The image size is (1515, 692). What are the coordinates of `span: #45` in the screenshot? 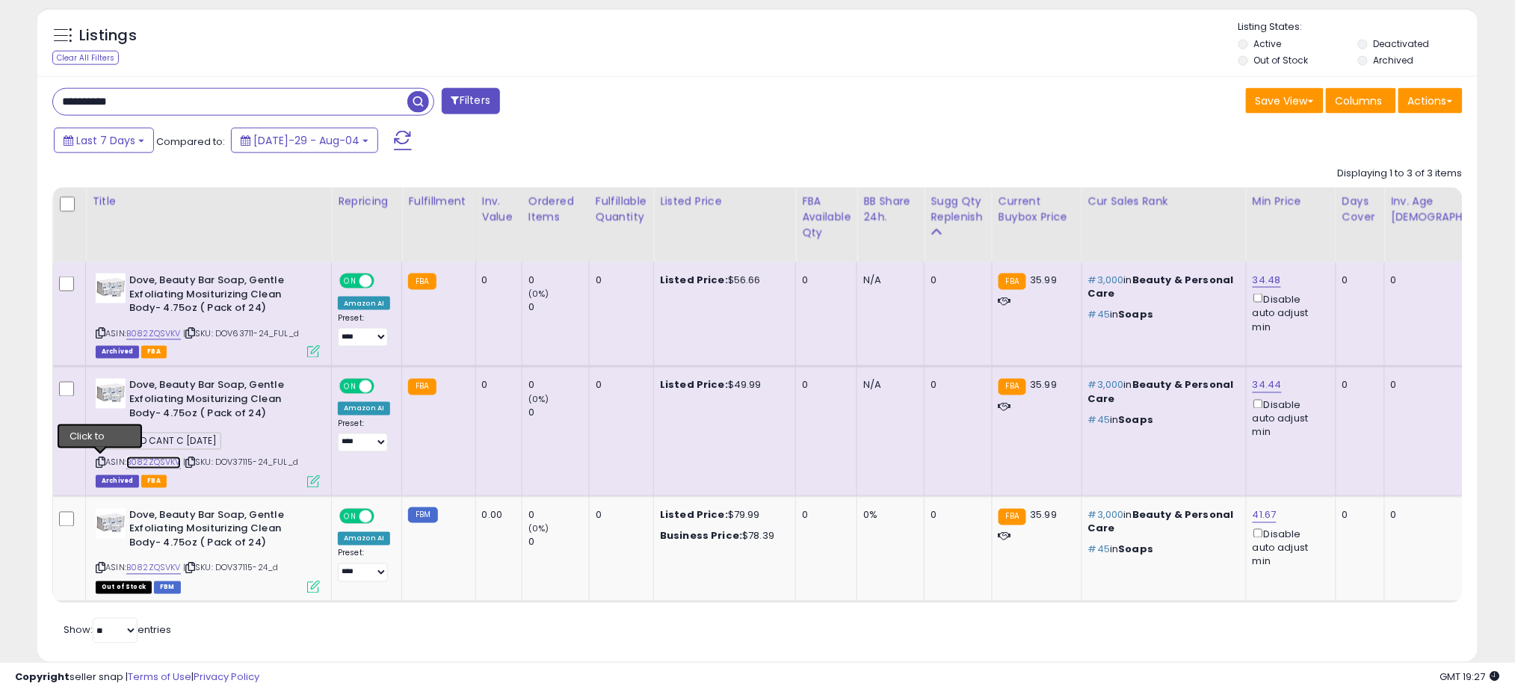 It's located at (1099, 550).